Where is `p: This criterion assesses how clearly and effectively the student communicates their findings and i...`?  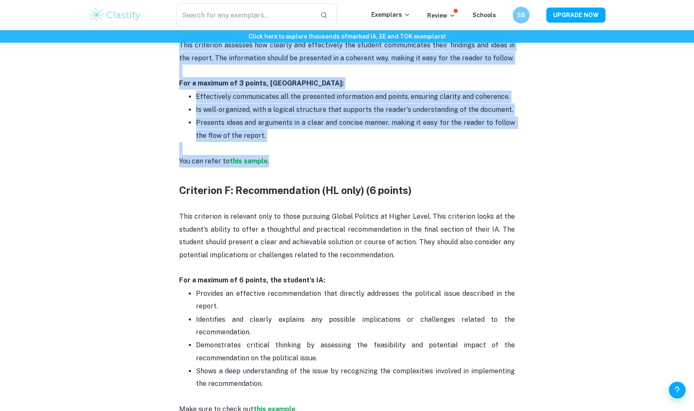
p: This criterion assesses how clearly and effectively the student communicates their findings and i... is located at coordinates (347, 52).